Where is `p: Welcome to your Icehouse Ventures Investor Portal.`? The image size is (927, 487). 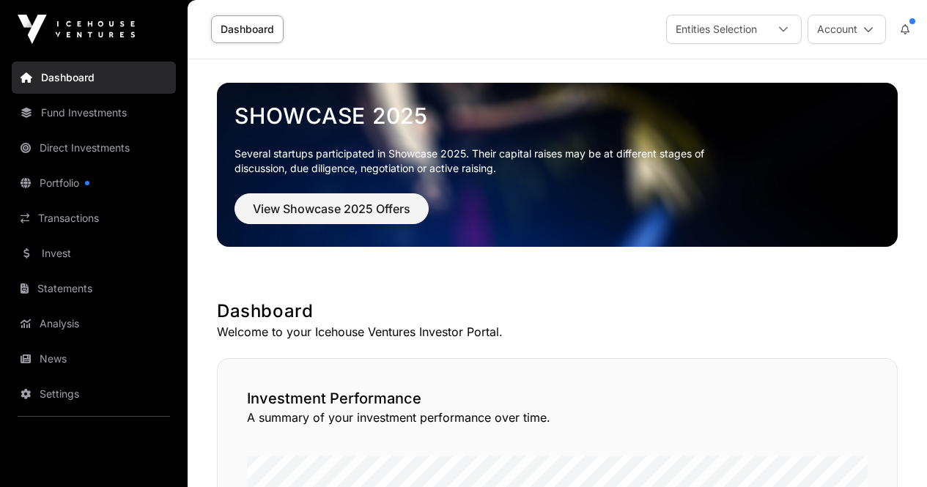 p: Welcome to your Icehouse Ventures Investor Portal. is located at coordinates (557, 332).